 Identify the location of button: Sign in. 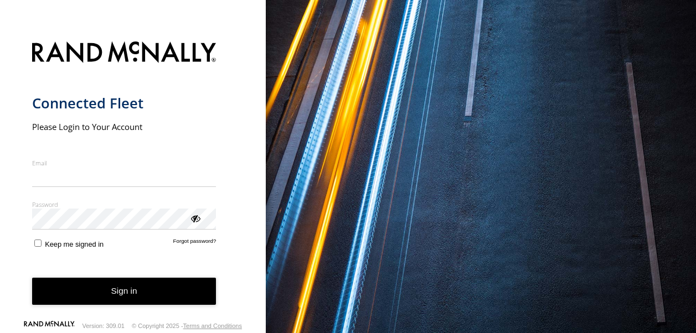
(124, 291).